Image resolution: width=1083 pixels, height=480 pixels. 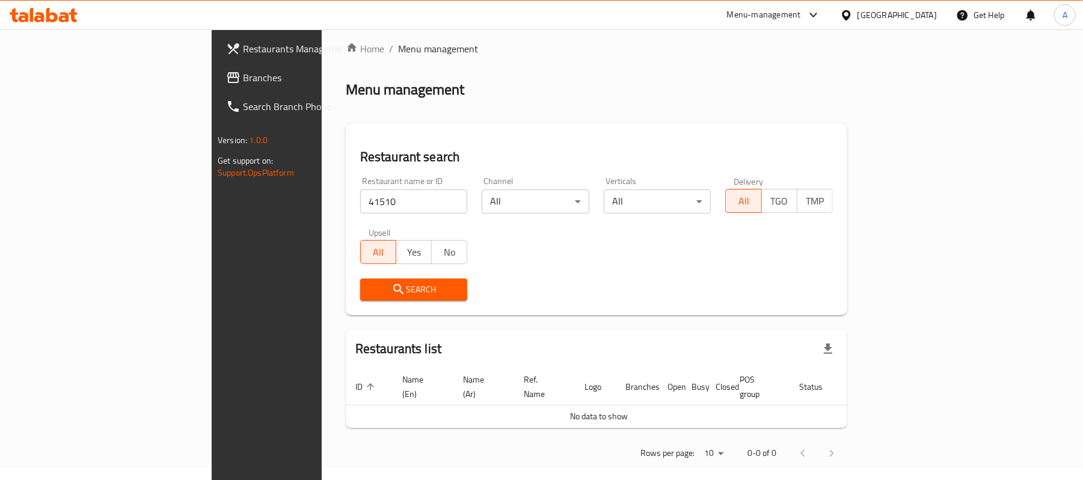 I want to click on span: Name (En), so click(x=420, y=387).